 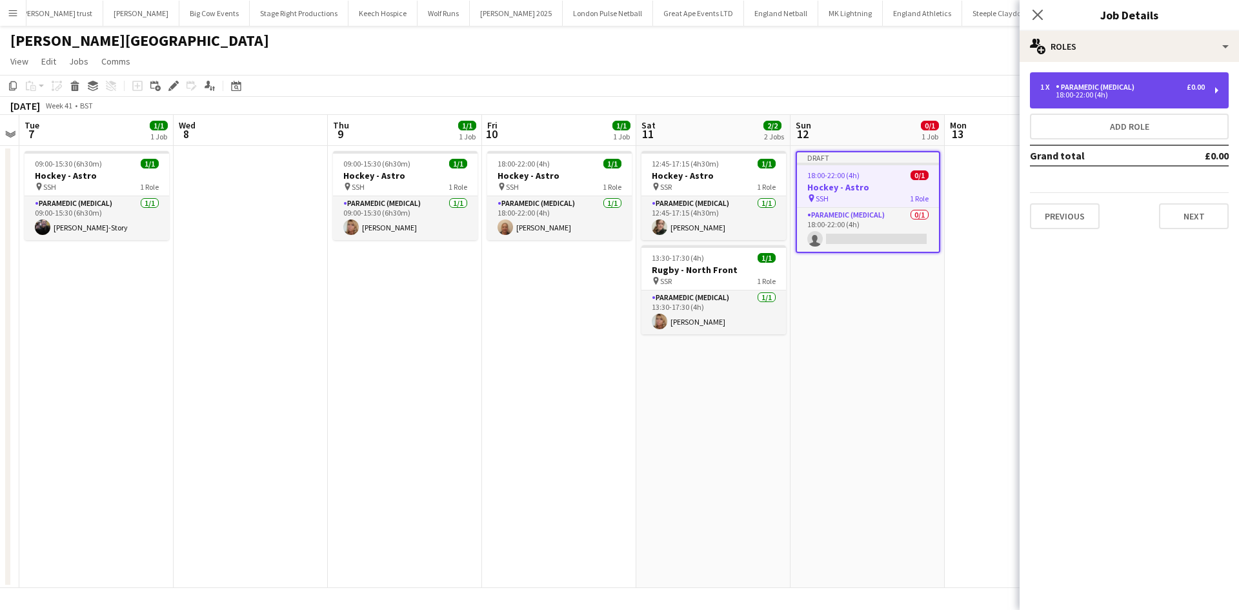 I want to click on span: Thu, so click(x=341, y=125).